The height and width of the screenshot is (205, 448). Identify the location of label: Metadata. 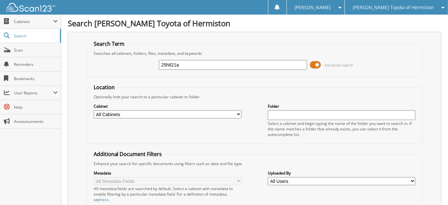
(168, 173).